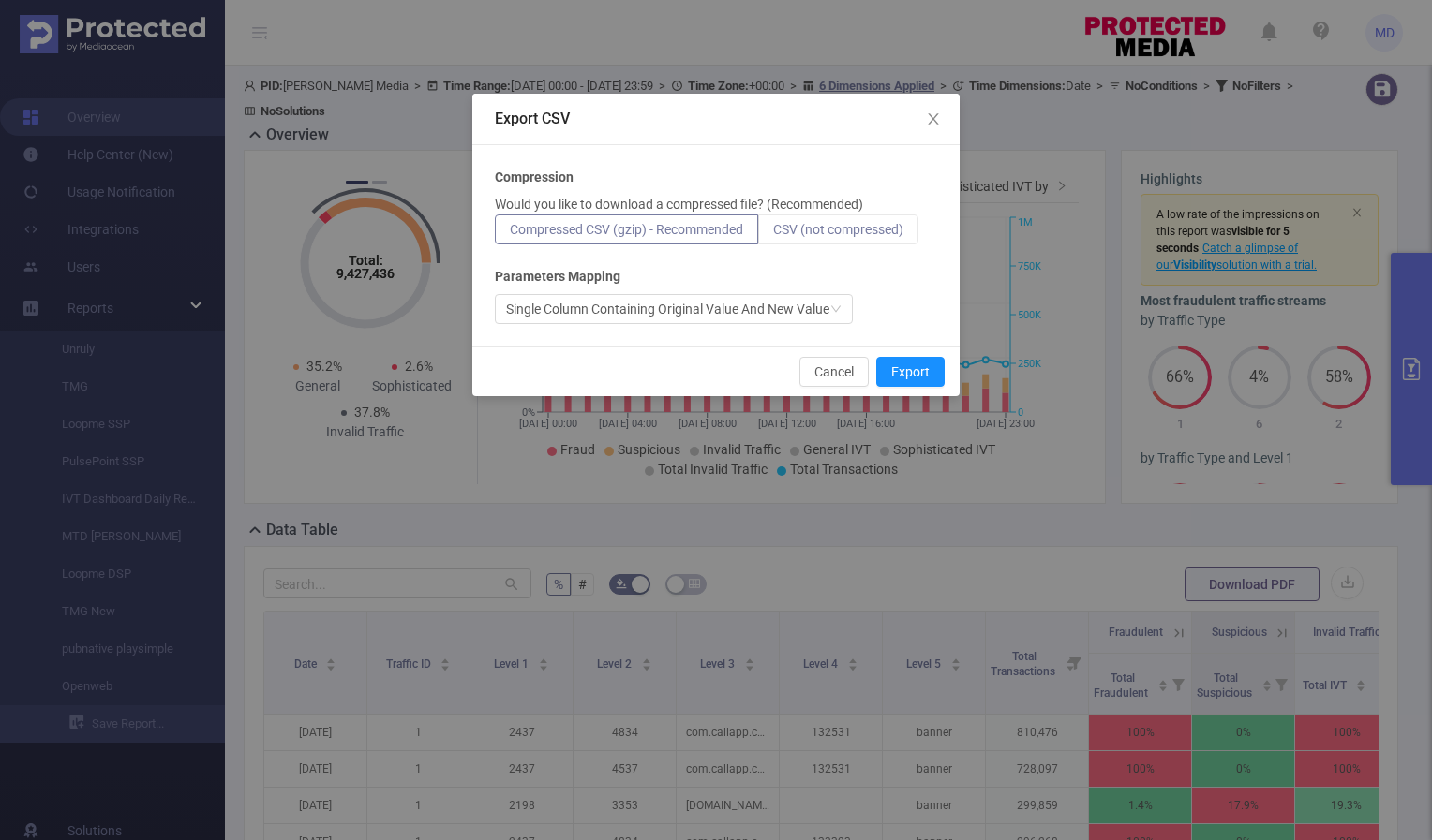 This screenshot has width=1432, height=840. Describe the element at coordinates (534, 177) in the screenshot. I see `b: Compression` at that location.